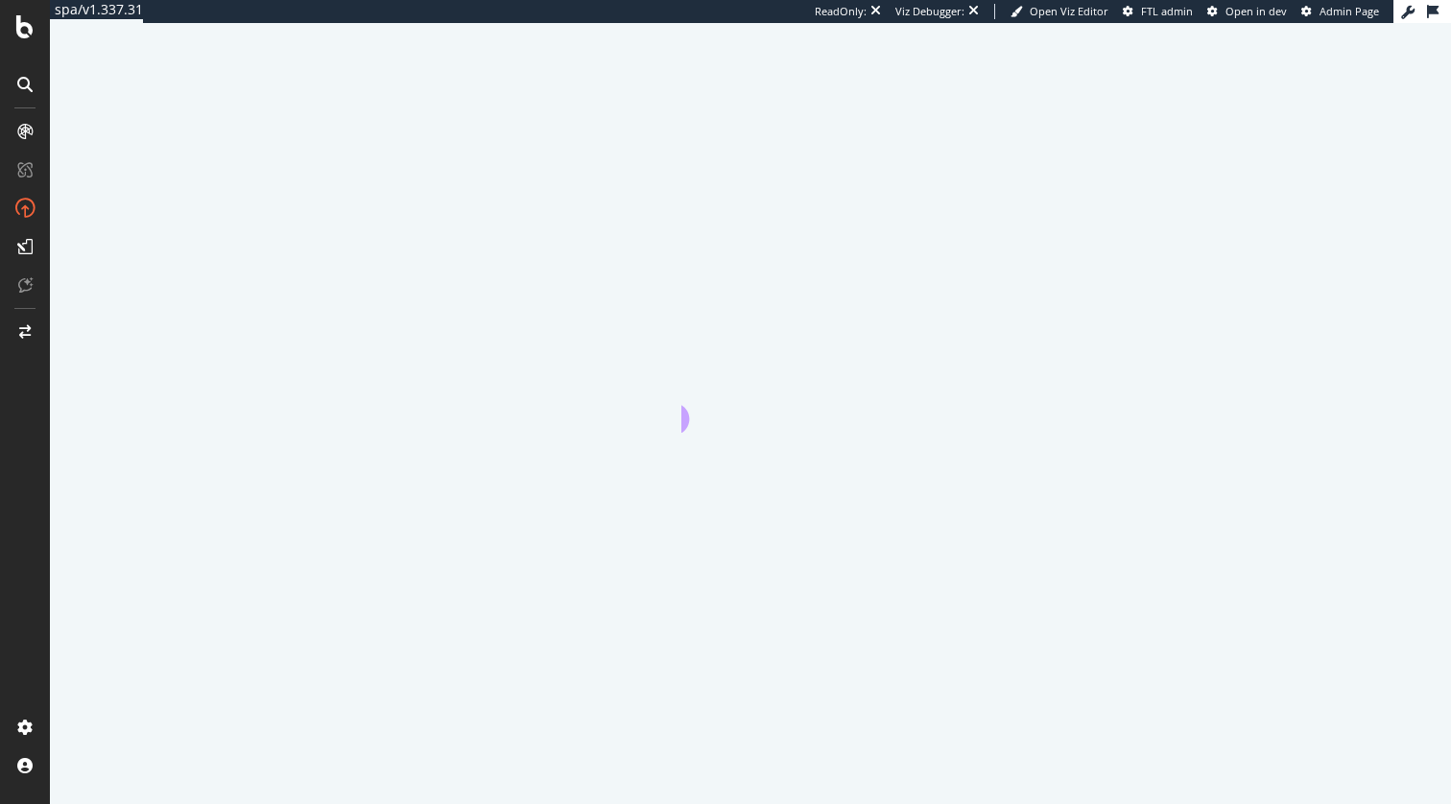 The height and width of the screenshot is (804, 1451). Describe the element at coordinates (841, 12) in the screenshot. I see `div: ReadOnly:` at that location.